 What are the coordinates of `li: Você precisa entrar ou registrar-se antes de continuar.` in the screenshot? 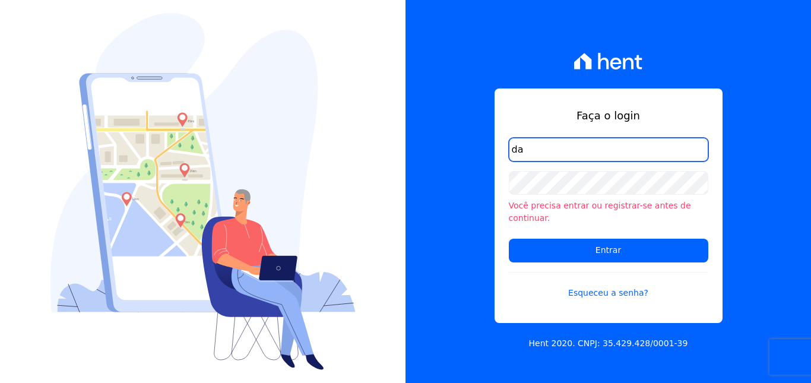 It's located at (609, 212).